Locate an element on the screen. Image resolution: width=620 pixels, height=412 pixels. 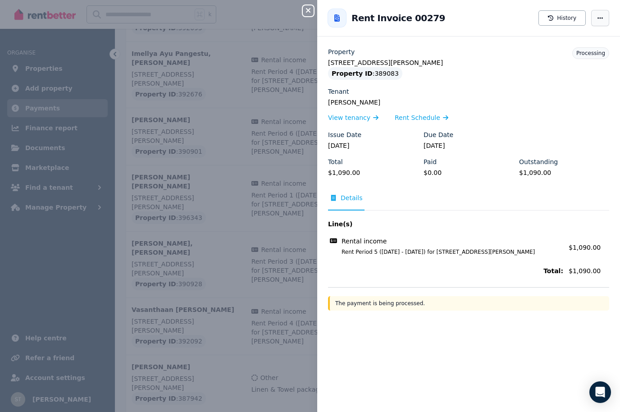
span: Total: is located at coordinates (445, 271).